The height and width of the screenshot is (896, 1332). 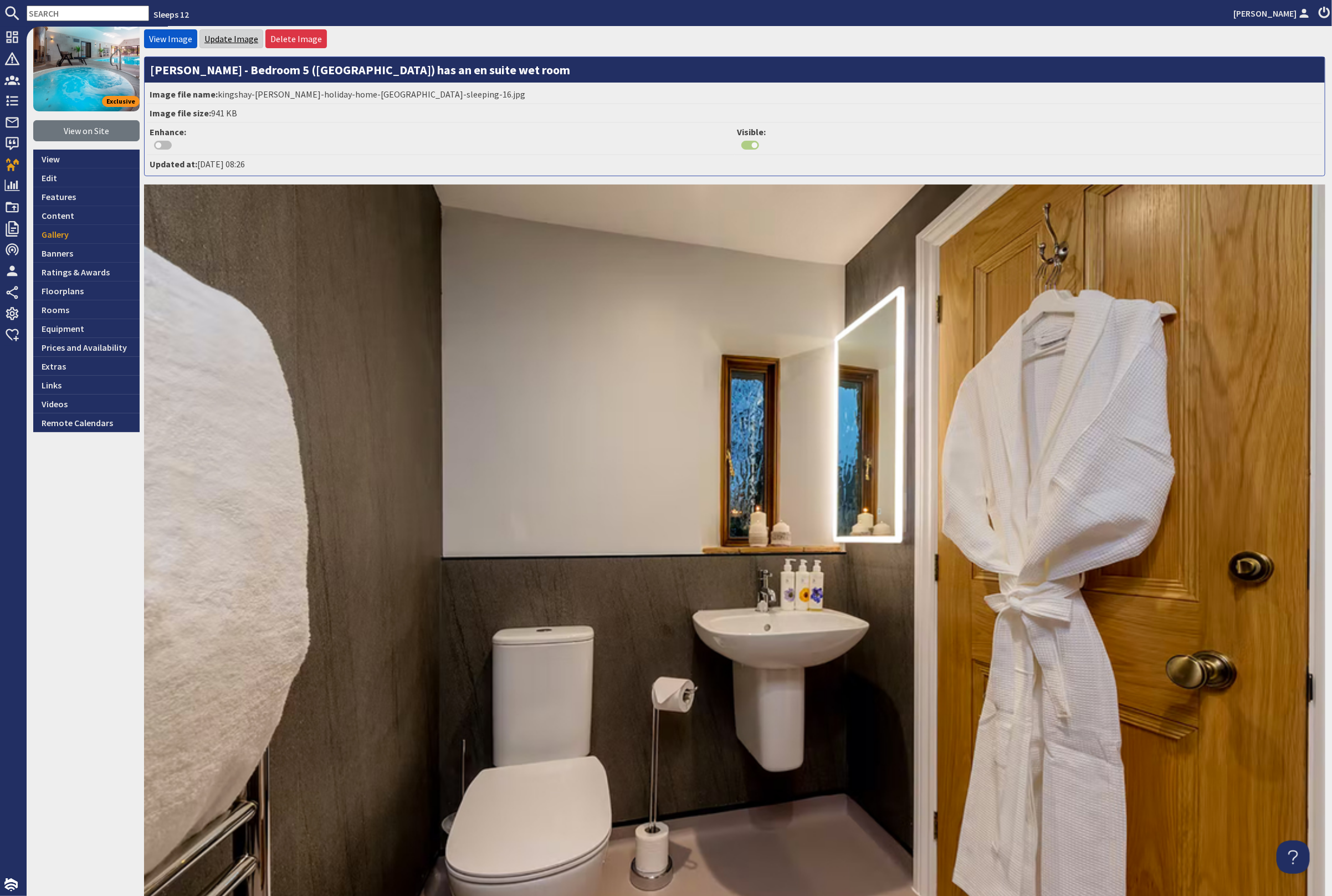 What do you see at coordinates (231, 39) in the screenshot?
I see `a: Update Image` at bounding box center [231, 39].